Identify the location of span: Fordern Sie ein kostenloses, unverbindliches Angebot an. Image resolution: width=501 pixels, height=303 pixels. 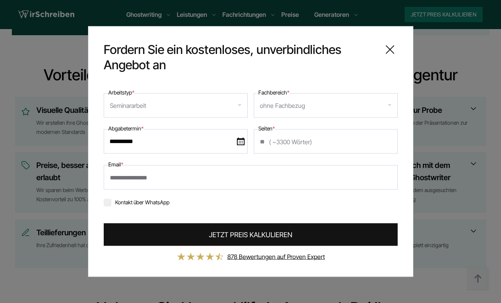
(240, 57).